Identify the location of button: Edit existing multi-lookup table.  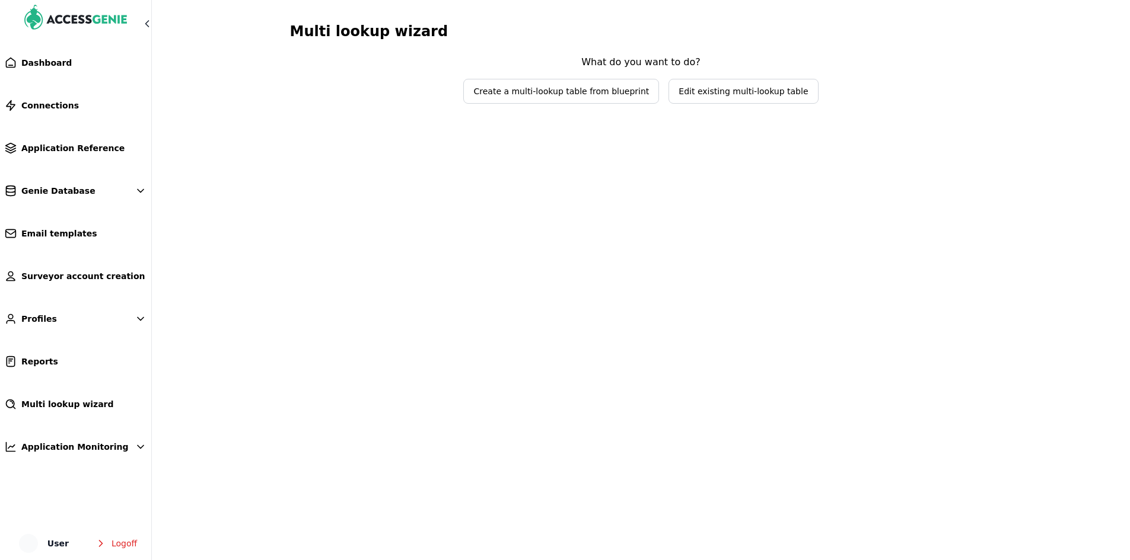
(743, 91).